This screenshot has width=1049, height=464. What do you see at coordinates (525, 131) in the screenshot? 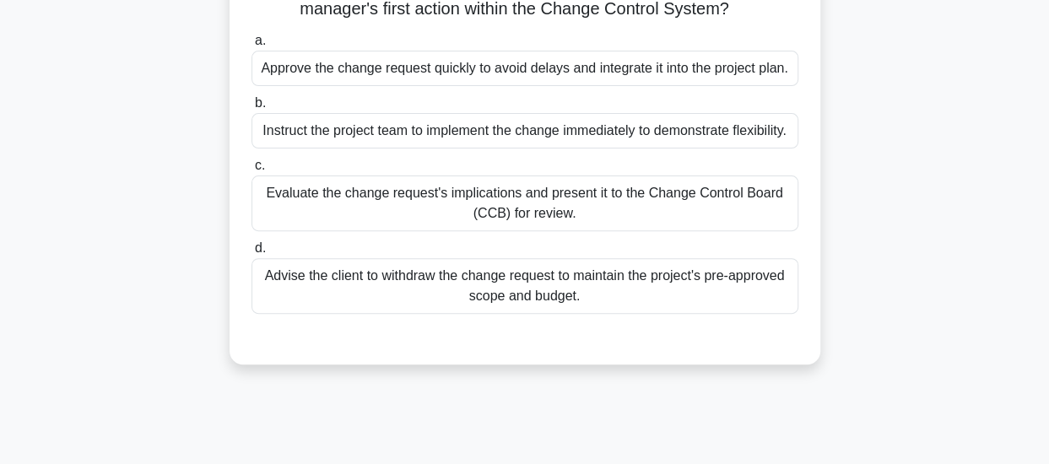
I see `div: Instruct the project team to implement the change immediately to demonstrate flexibility.` at bounding box center [525, 131].